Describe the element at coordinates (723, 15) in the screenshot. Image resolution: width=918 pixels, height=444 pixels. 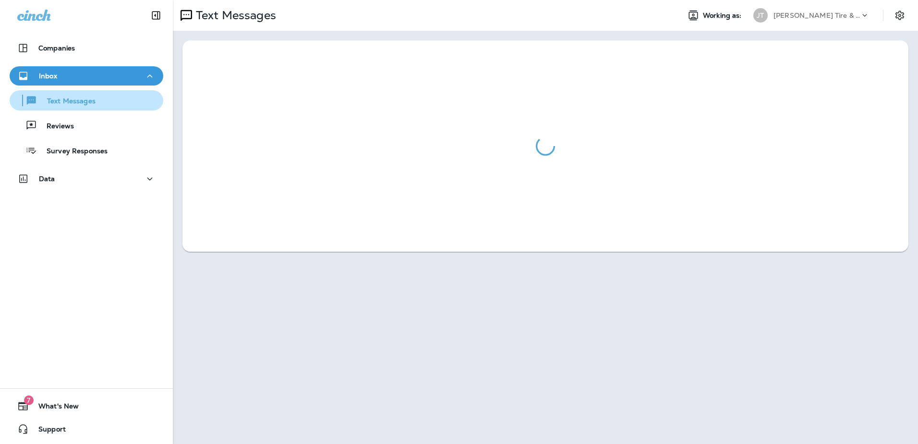
I see `span: Working as:` at that location.